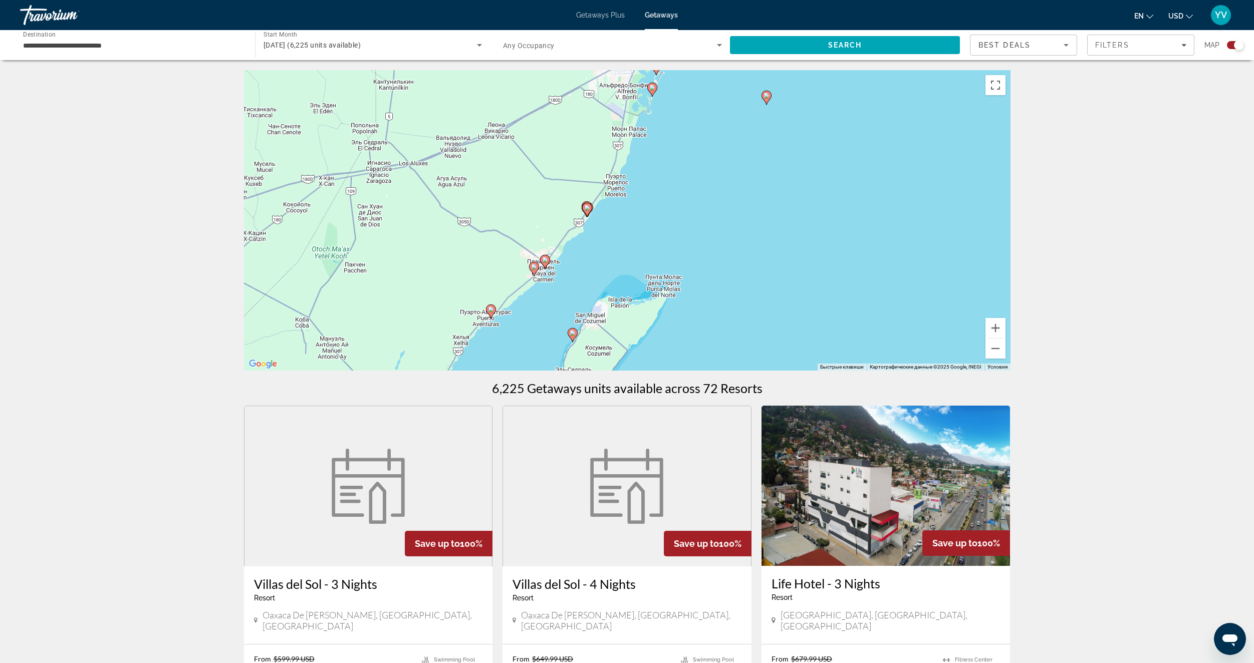 The height and width of the screenshot is (663, 1254). I want to click on span: Map, so click(1212, 45).